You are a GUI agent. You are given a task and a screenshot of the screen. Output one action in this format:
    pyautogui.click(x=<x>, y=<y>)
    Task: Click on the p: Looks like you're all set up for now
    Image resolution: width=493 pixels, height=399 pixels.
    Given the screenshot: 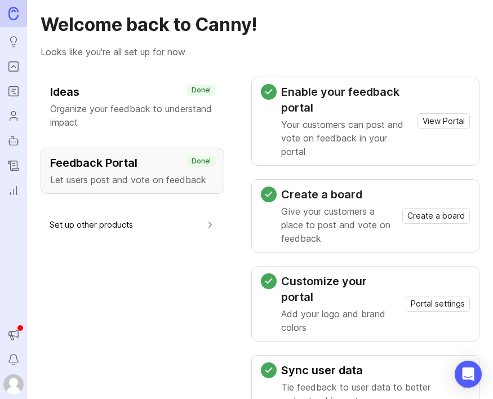 What is the action you would take?
    pyautogui.click(x=260, y=52)
    